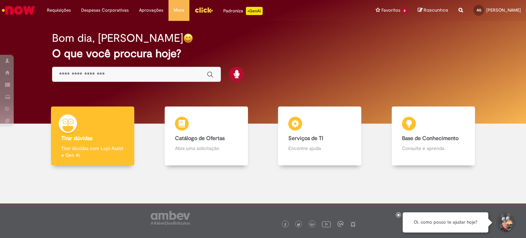 The image size is (526, 238). What do you see at coordinates (306, 138) in the screenshot?
I see `b: Serviços de TI` at bounding box center [306, 138].